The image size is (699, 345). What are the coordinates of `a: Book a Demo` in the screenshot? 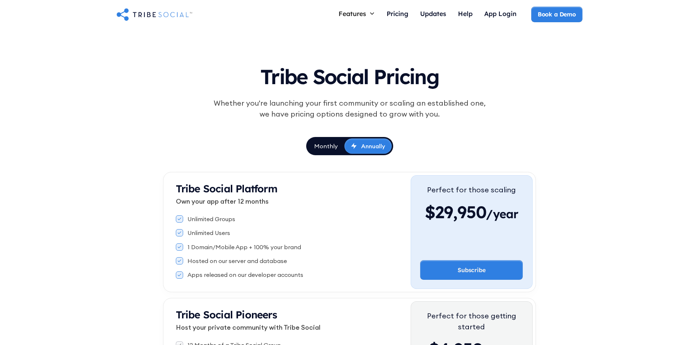 It's located at (556, 14).